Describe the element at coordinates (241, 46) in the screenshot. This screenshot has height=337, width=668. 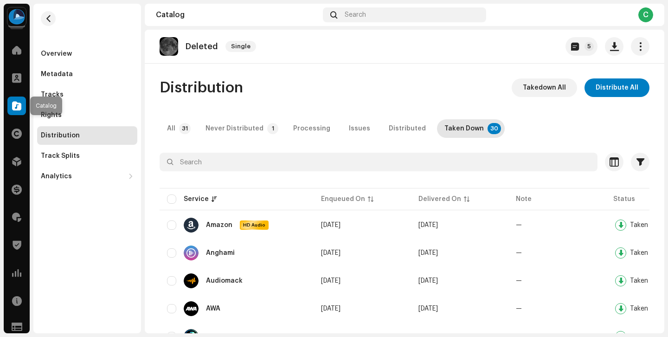
I see `span: Single` at that location.